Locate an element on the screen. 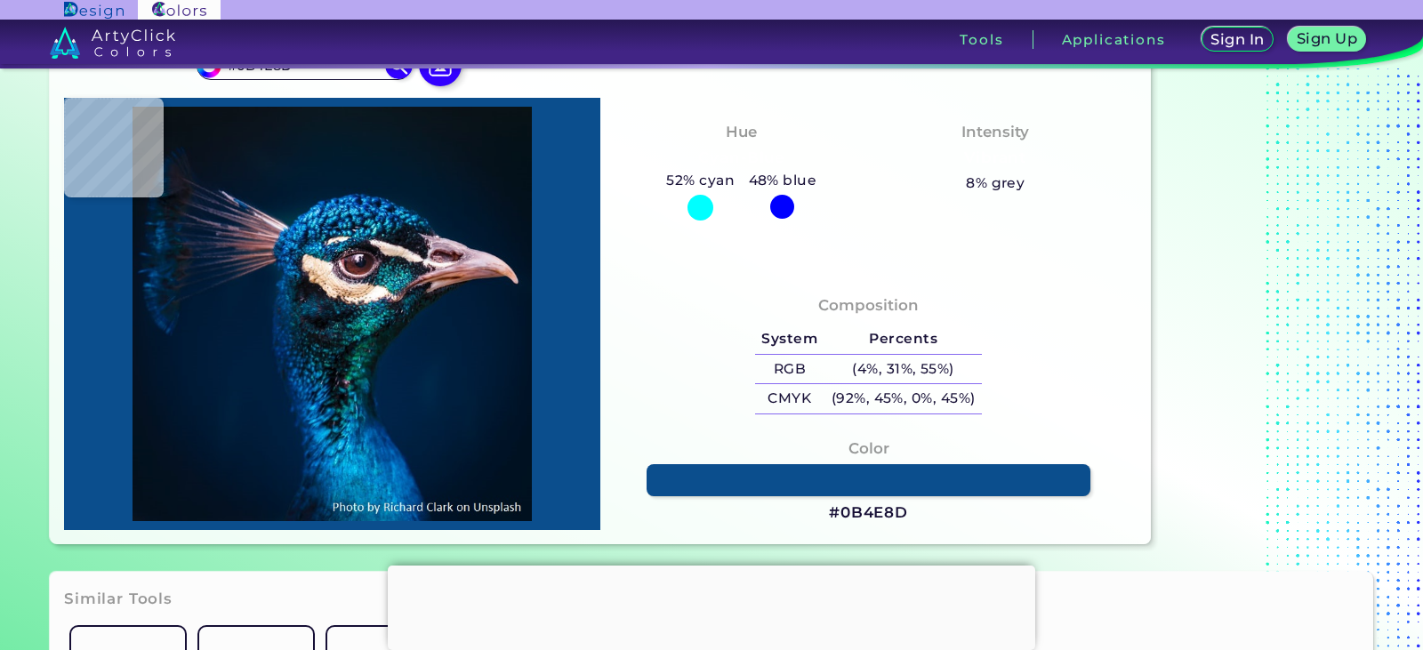 The image size is (1423, 650). h4: Color is located at coordinates (869, 448).